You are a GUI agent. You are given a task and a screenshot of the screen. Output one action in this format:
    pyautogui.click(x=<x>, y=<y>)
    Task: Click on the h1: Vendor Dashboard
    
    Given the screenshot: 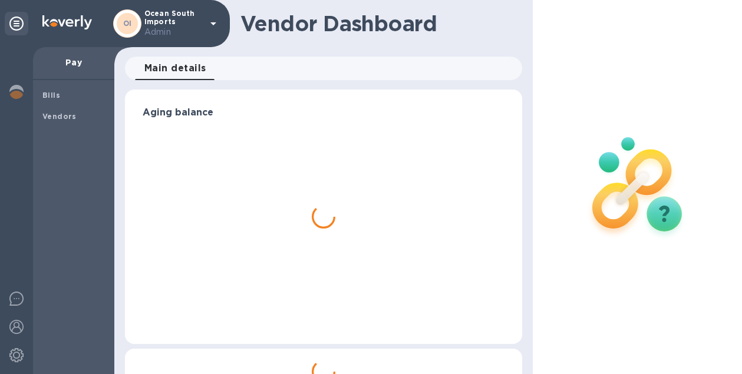 What is the action you would take?
    pyautogui.click(x=377, y=24)
    